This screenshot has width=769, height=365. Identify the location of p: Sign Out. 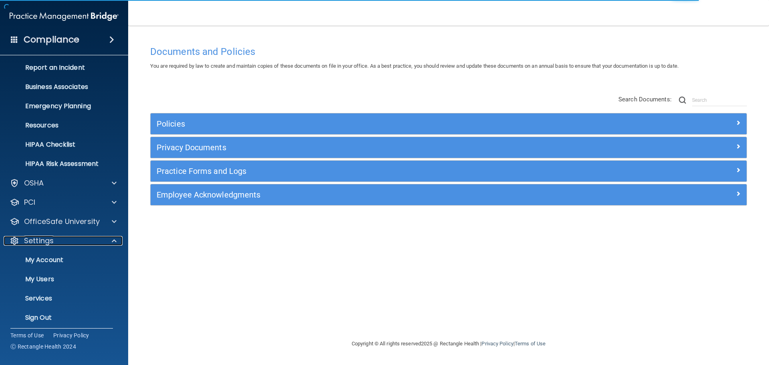
(60, 318).